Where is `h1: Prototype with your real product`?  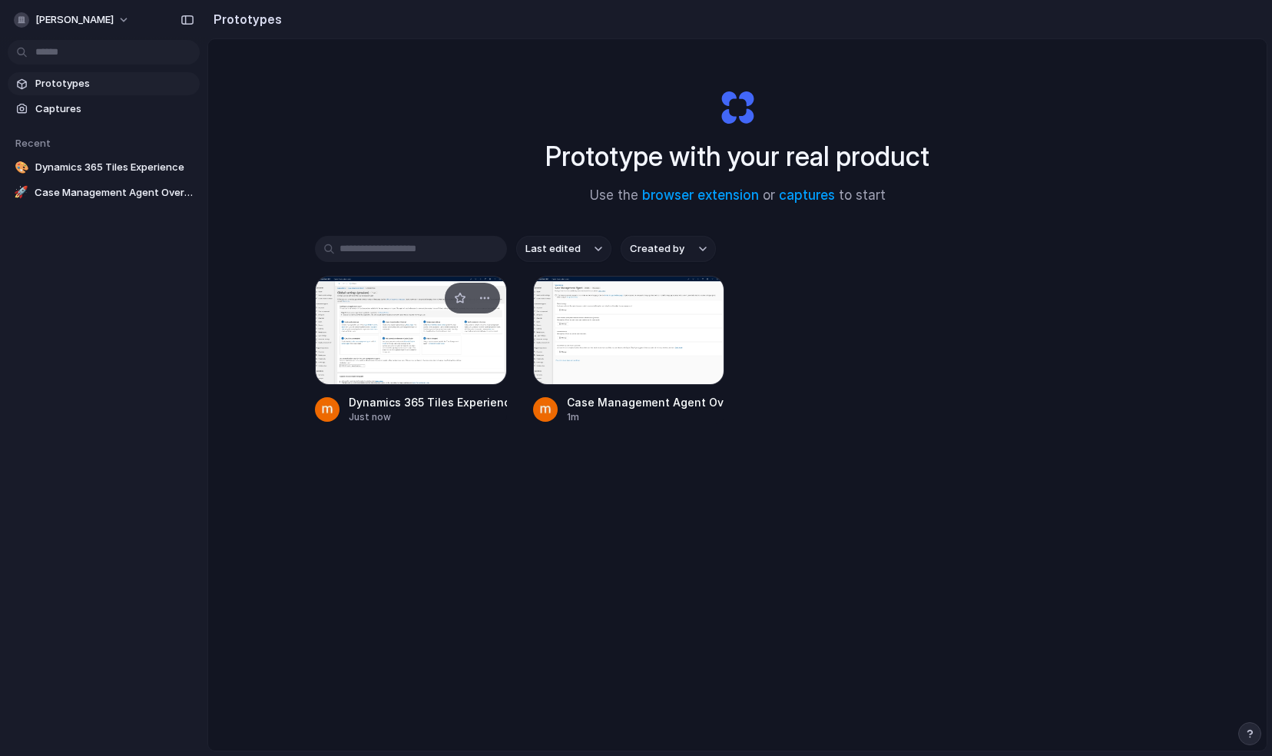
h1: Prototype with your real product is located at coordinates (738, 156).